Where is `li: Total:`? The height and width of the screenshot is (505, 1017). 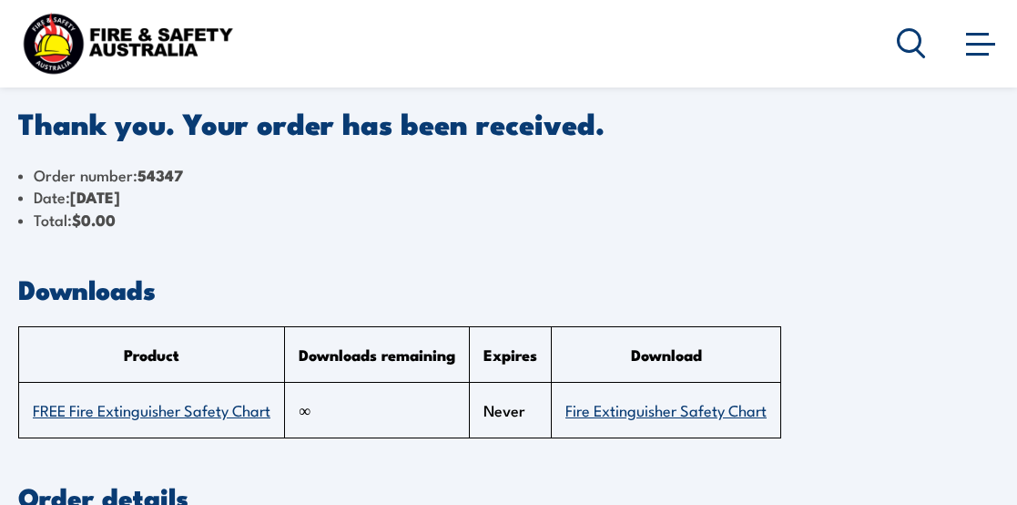
li: Total: is located at coordinates (508, 219).